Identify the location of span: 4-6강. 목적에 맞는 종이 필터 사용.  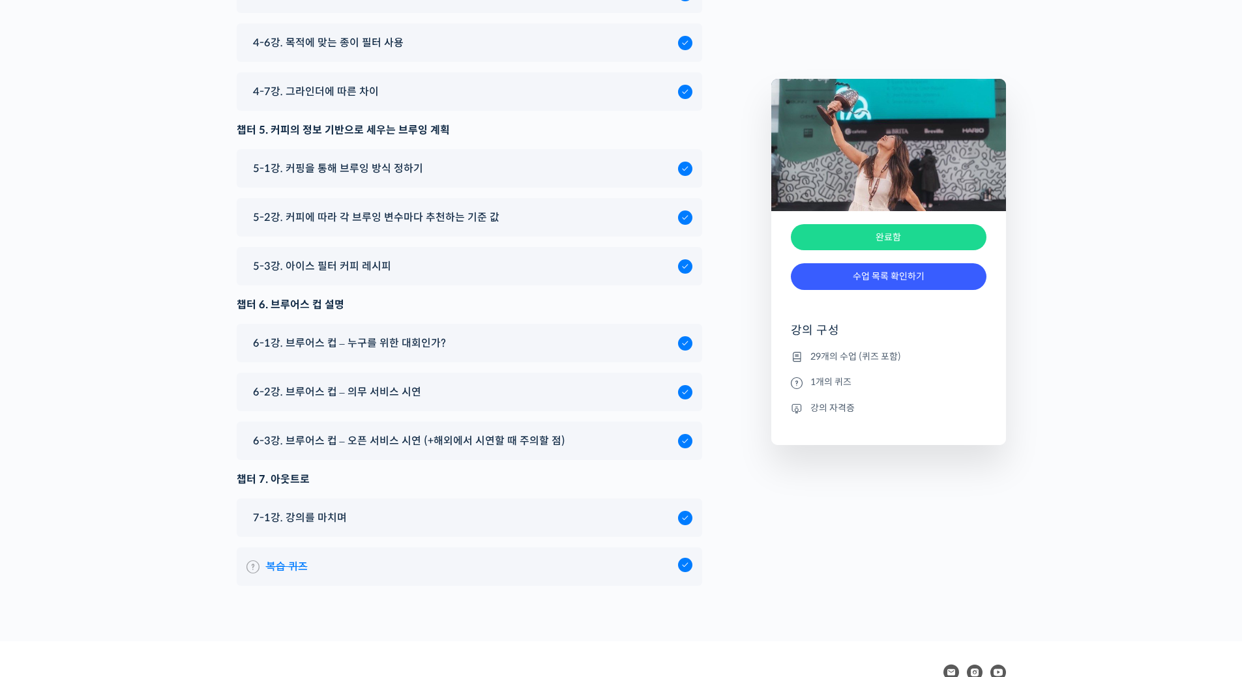
(328, 42).